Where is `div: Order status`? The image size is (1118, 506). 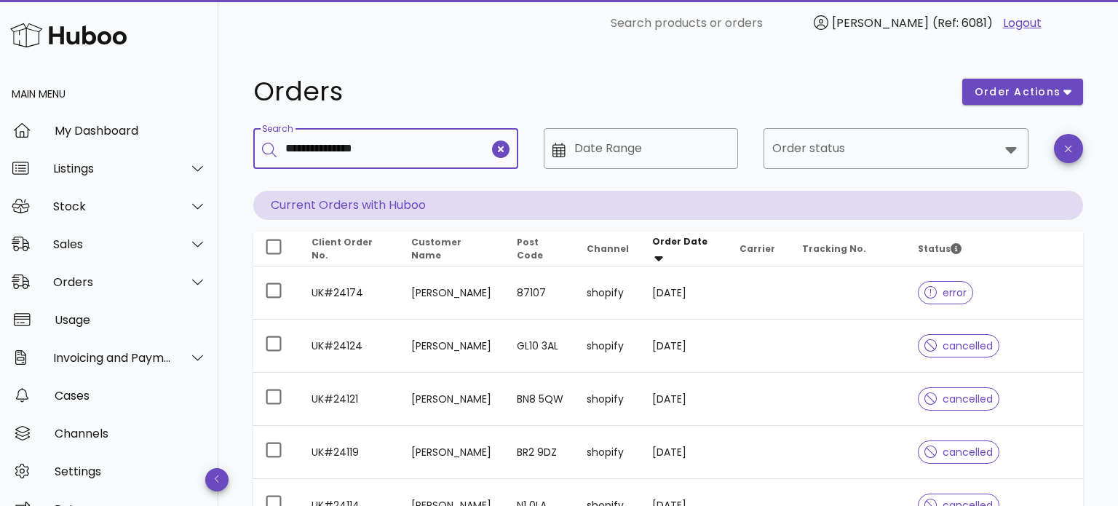 div: Order status is located at coordinates (896, 148).